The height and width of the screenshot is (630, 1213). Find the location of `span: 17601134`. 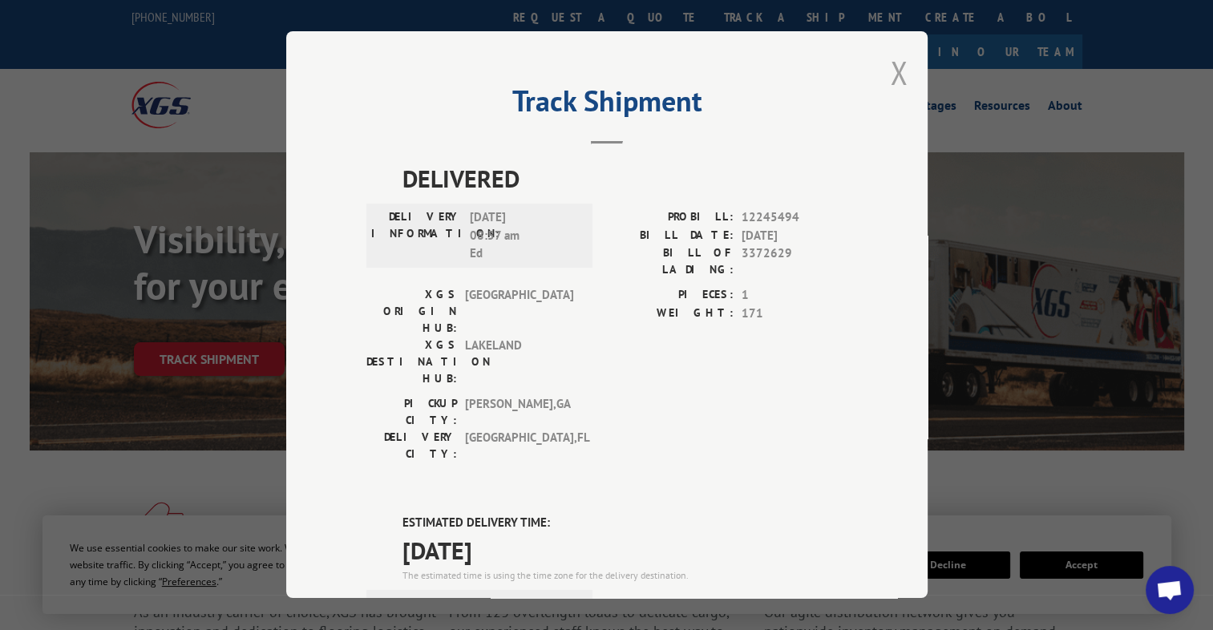

span: 17601134 is located at coordinates (795, 604).